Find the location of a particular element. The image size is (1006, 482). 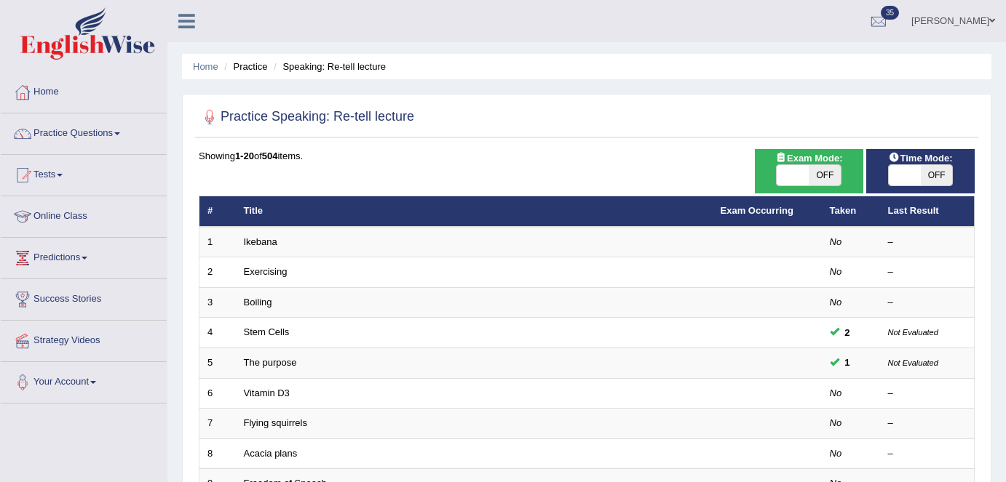

div: Showing of items. is located at coordinates (586, 156).